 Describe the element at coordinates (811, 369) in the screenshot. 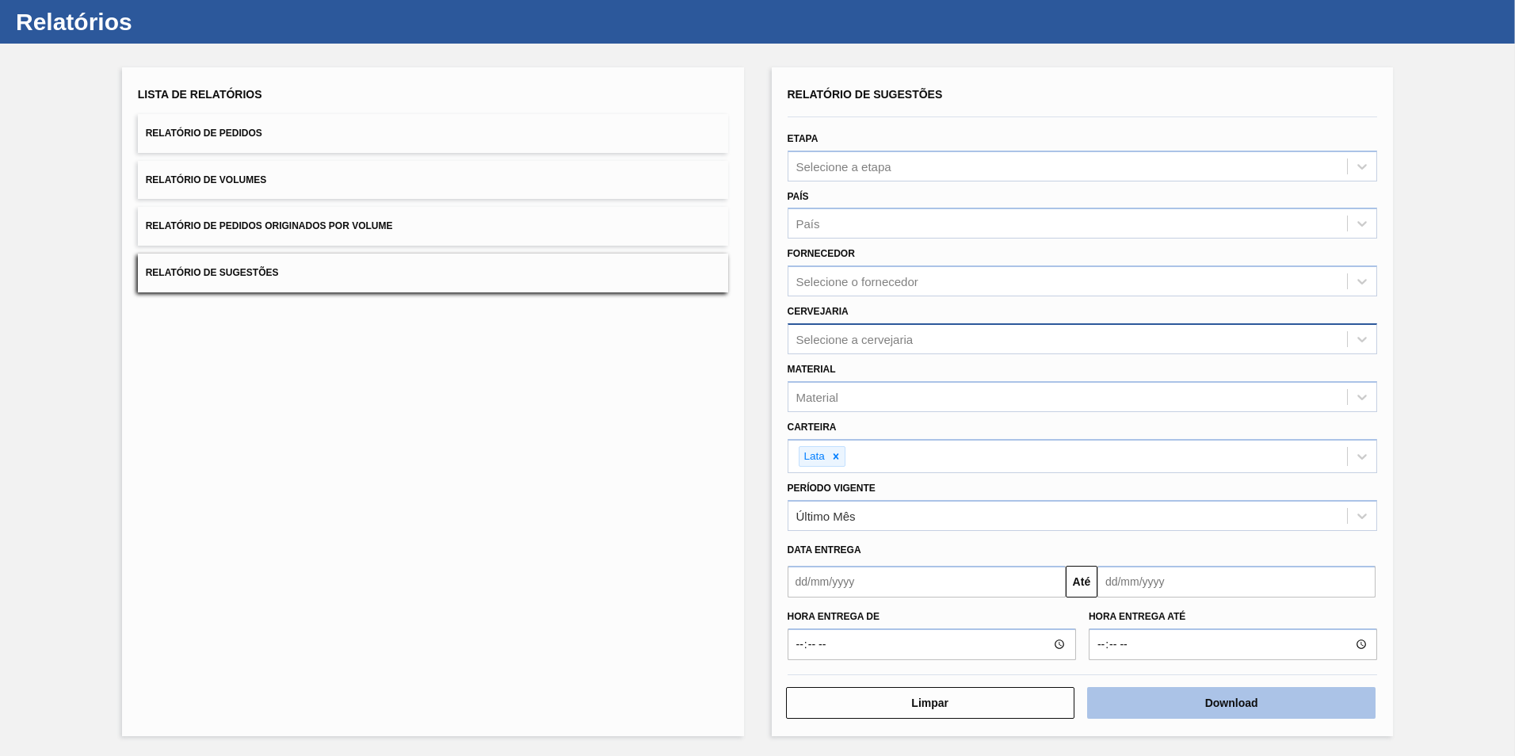

I see `label: Material` at that location.